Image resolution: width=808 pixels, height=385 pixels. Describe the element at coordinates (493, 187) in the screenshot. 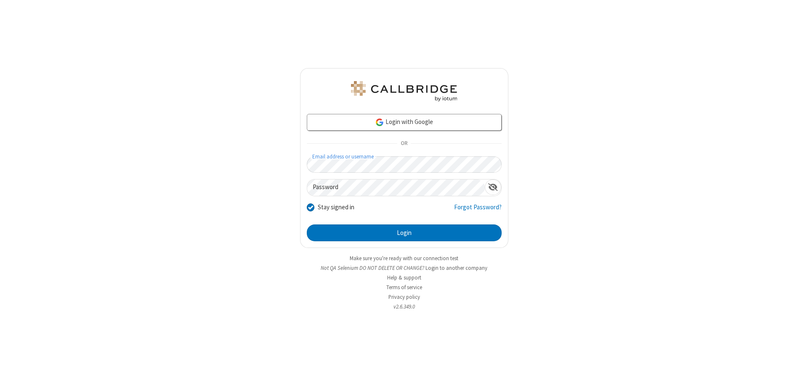

I see `div: Show password` at that location.